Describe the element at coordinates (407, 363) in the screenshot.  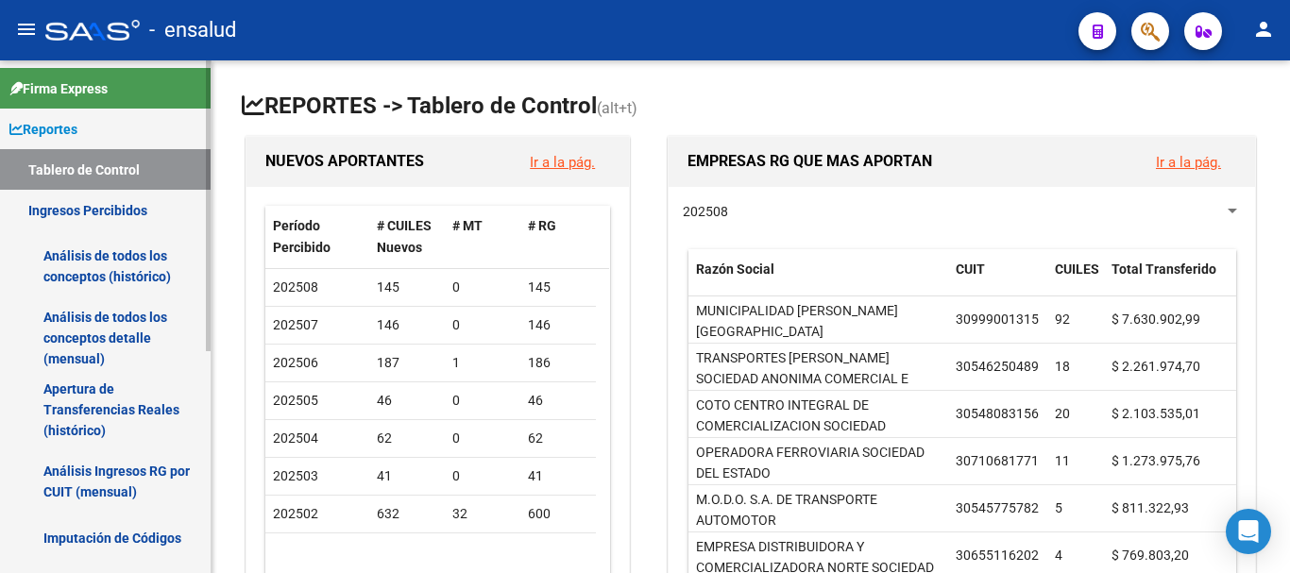
I see `div: 187` at that location.